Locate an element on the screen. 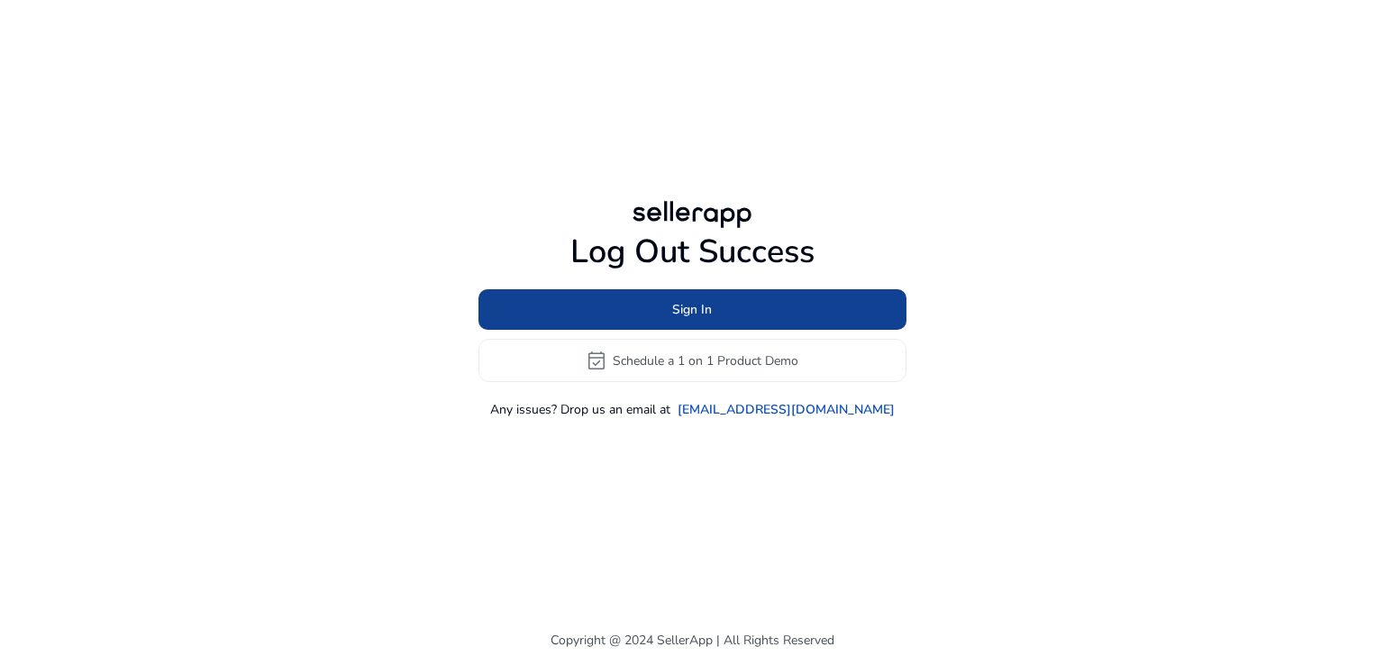  button: event_availableSchedule a 1 on 1 Product Demo is located at coordinates (692, 360).